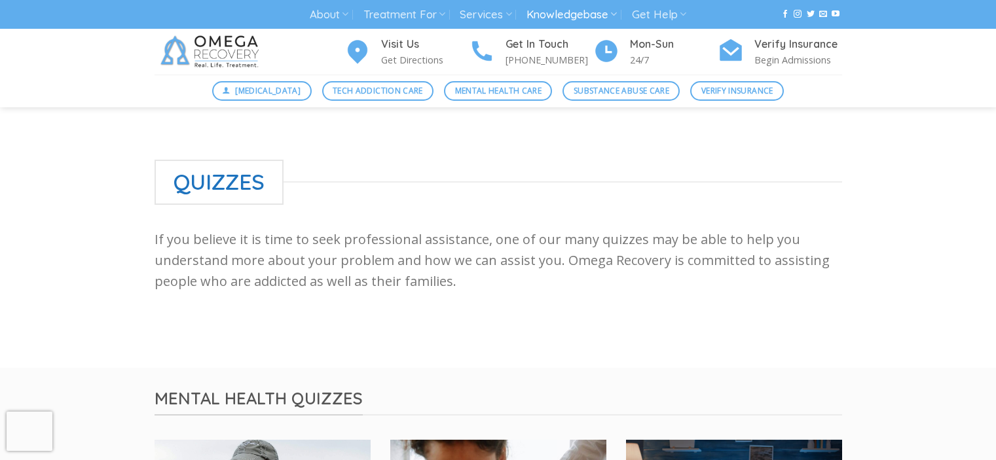 Image resolution: width=996 pixels, height=460 pixels. What do you see at coordinates (259, 401) in the screenshot?
I see `span: Mental Health Quizzes` at bounding box center [259, 401].